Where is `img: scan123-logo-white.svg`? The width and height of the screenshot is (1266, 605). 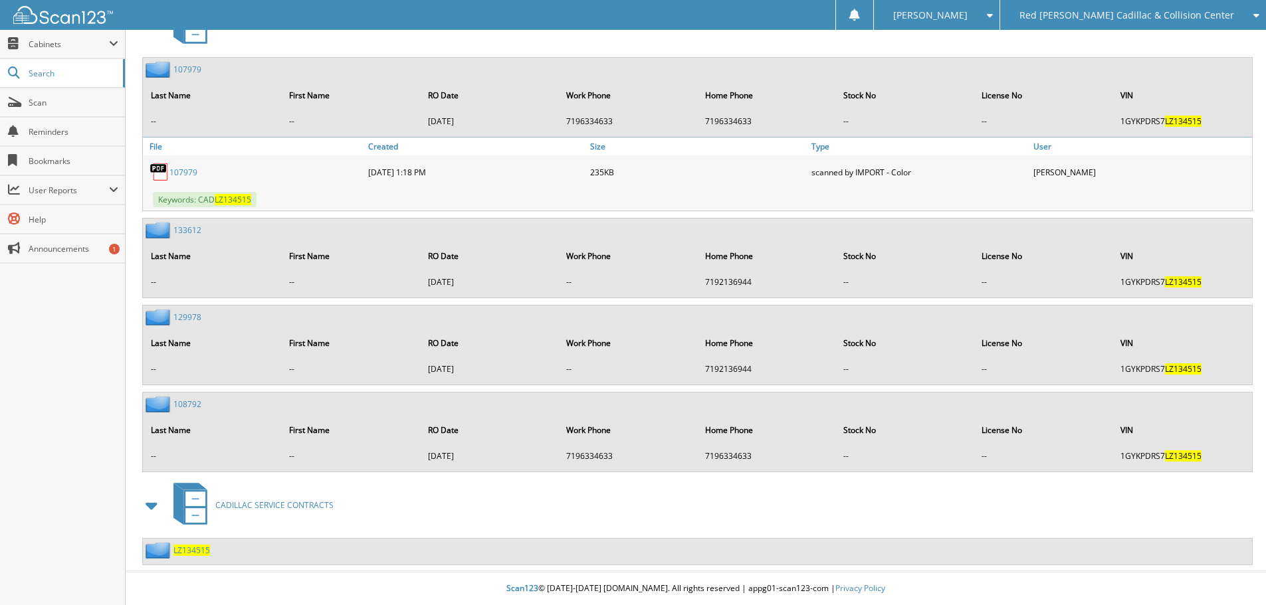 img: scan123-logo-white.svg is located at coordinates (63, 15).